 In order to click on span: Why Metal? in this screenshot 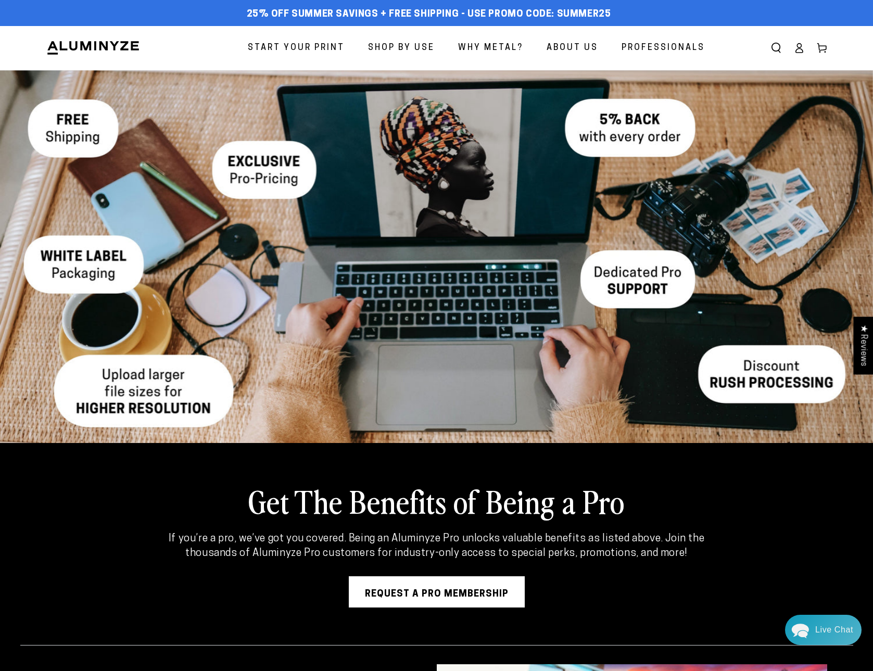, I will do `click(491, 48)`.